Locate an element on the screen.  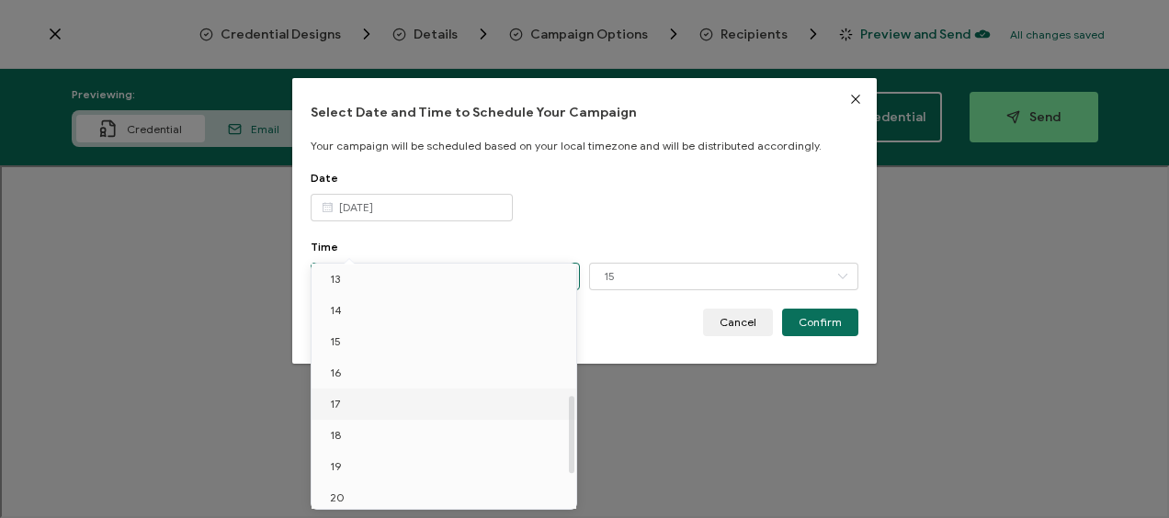
button: Cancel is located at coordinates (738, 323).